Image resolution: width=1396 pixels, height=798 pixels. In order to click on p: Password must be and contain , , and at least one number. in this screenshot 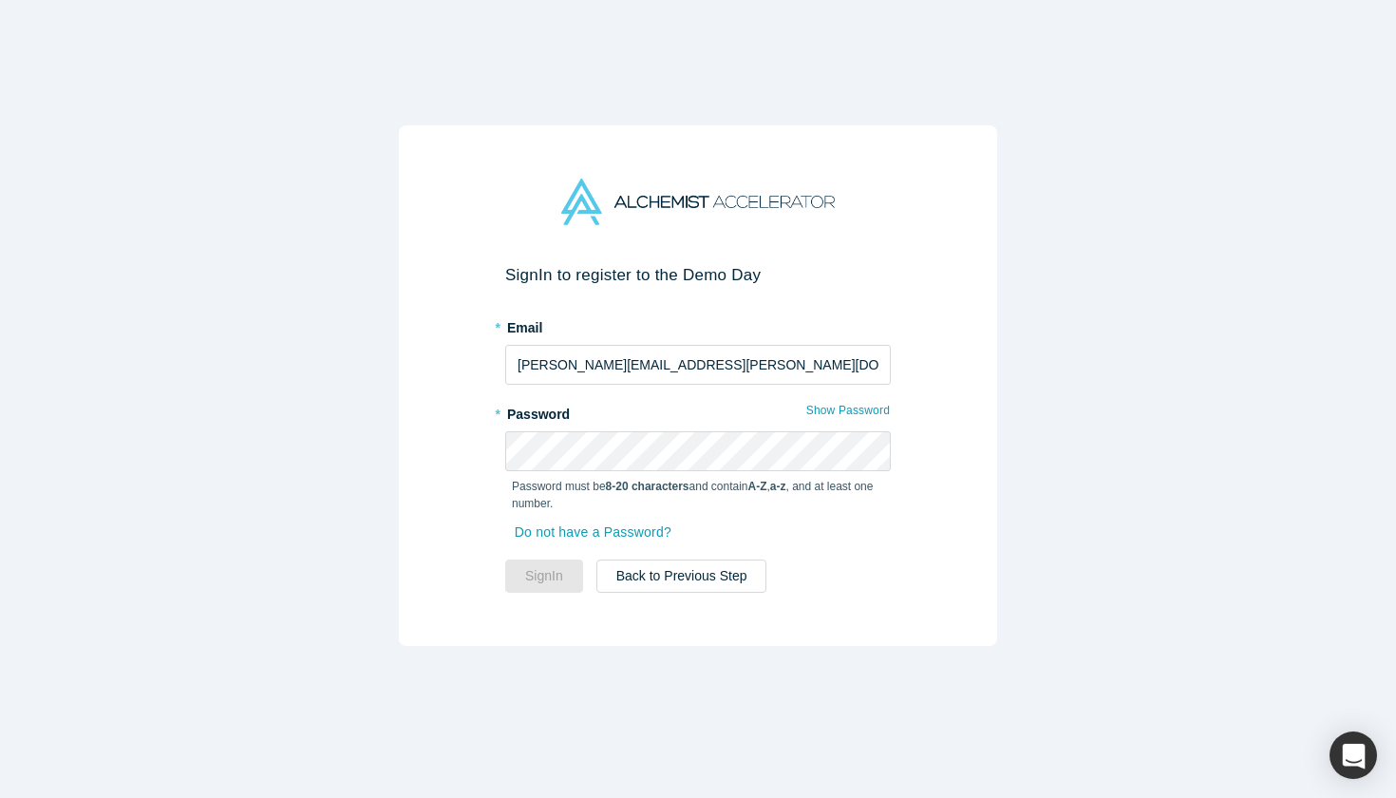, I will do `click(698, 495)`.